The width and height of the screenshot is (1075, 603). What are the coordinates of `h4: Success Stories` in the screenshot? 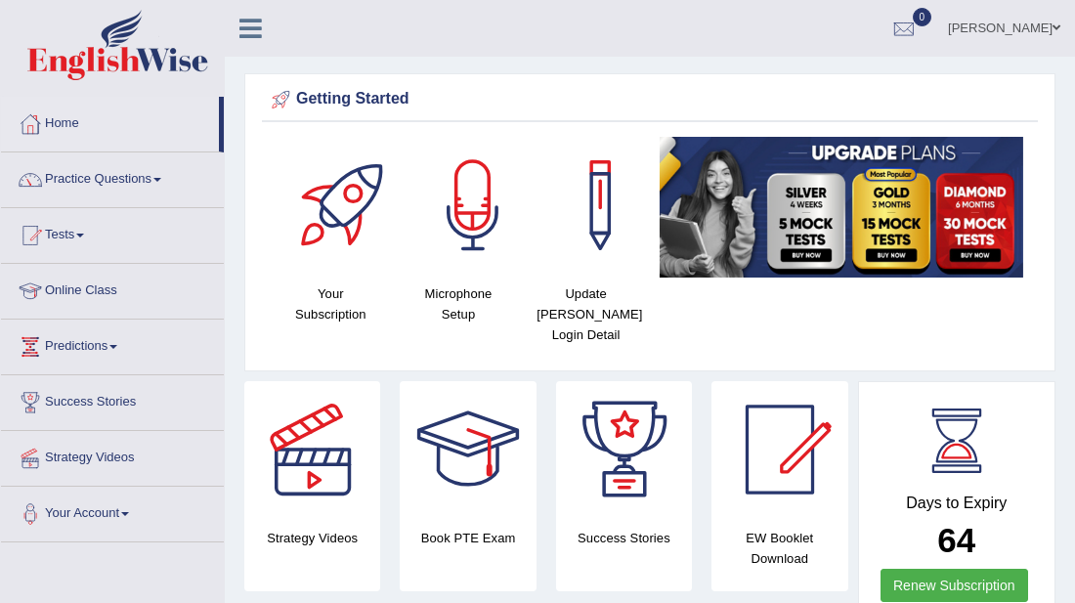 It's located at (624, 538).